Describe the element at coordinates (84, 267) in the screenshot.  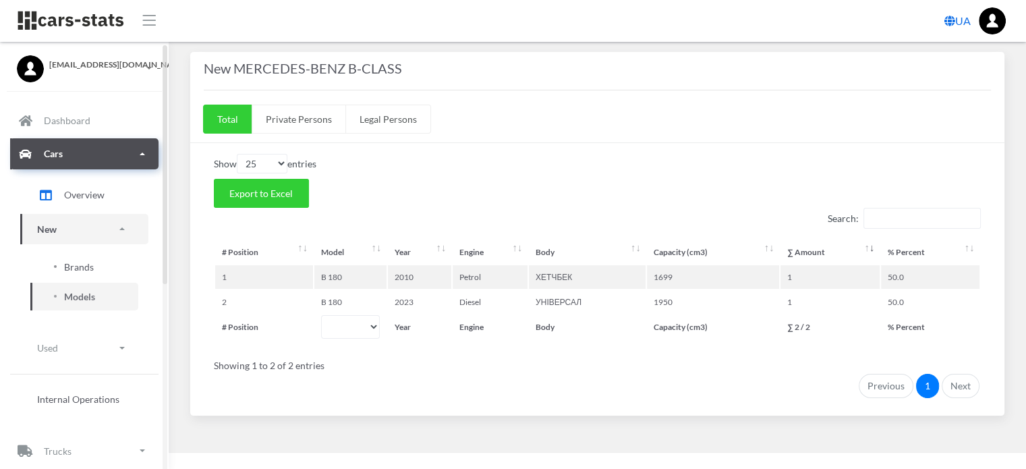
I see `a: Brands` at that location.